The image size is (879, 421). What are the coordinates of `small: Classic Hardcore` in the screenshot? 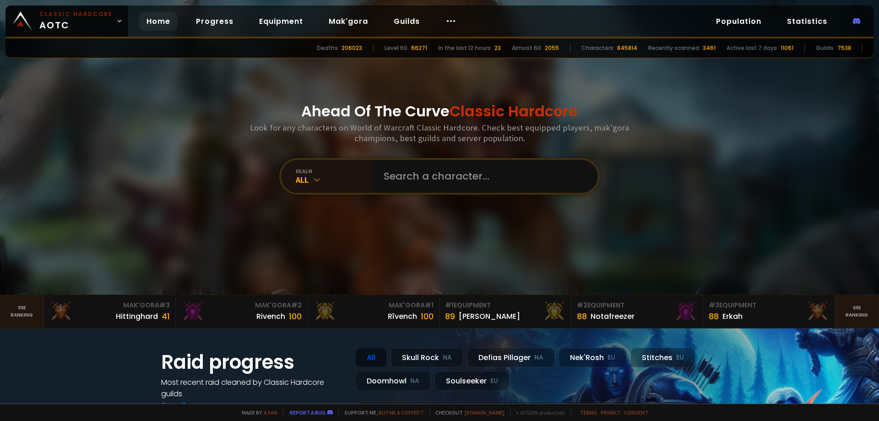 It's located at (76, 14).